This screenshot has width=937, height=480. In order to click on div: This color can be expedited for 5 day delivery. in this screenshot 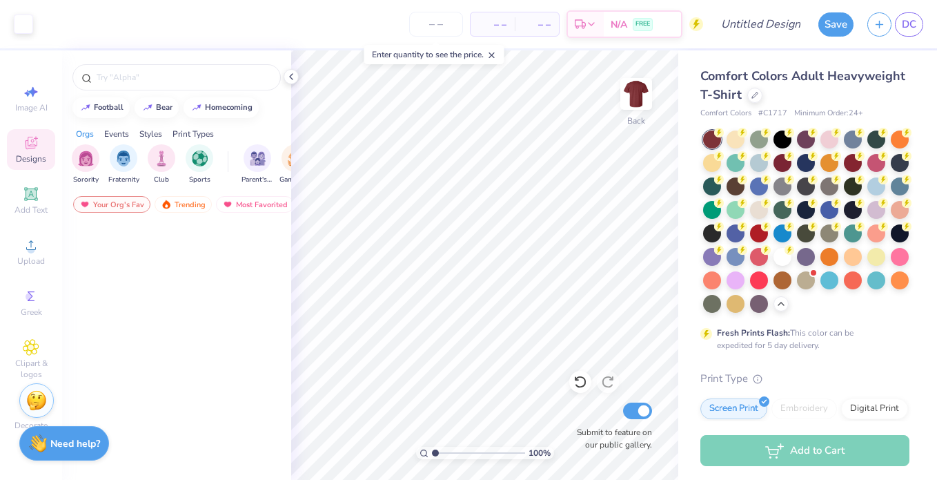, I will do `click(802, 339)`.